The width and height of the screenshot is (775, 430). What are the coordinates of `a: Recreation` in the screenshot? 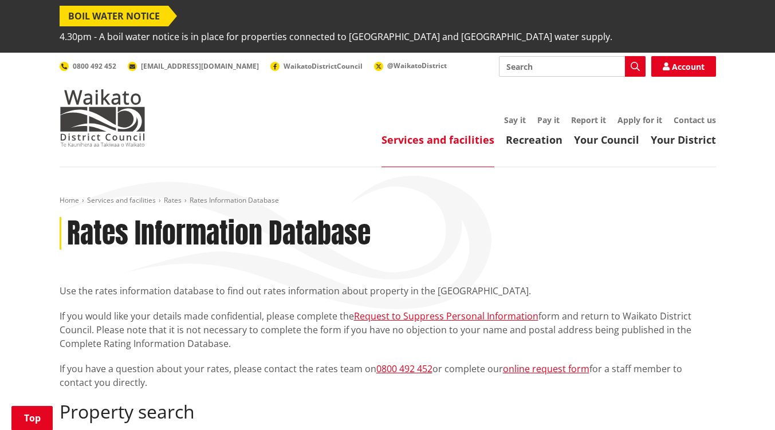 It's located at (534, 140).